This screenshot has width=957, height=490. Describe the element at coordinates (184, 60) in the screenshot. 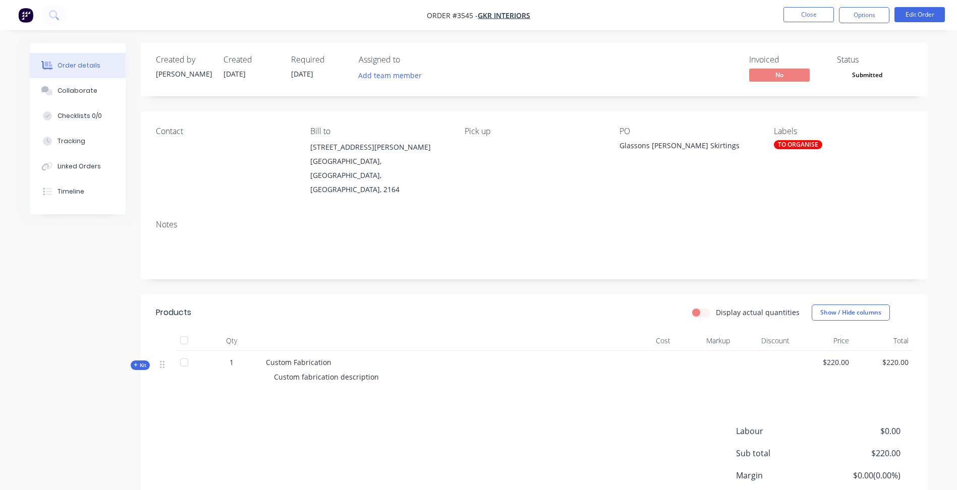

I see `div: Created by` at that location.